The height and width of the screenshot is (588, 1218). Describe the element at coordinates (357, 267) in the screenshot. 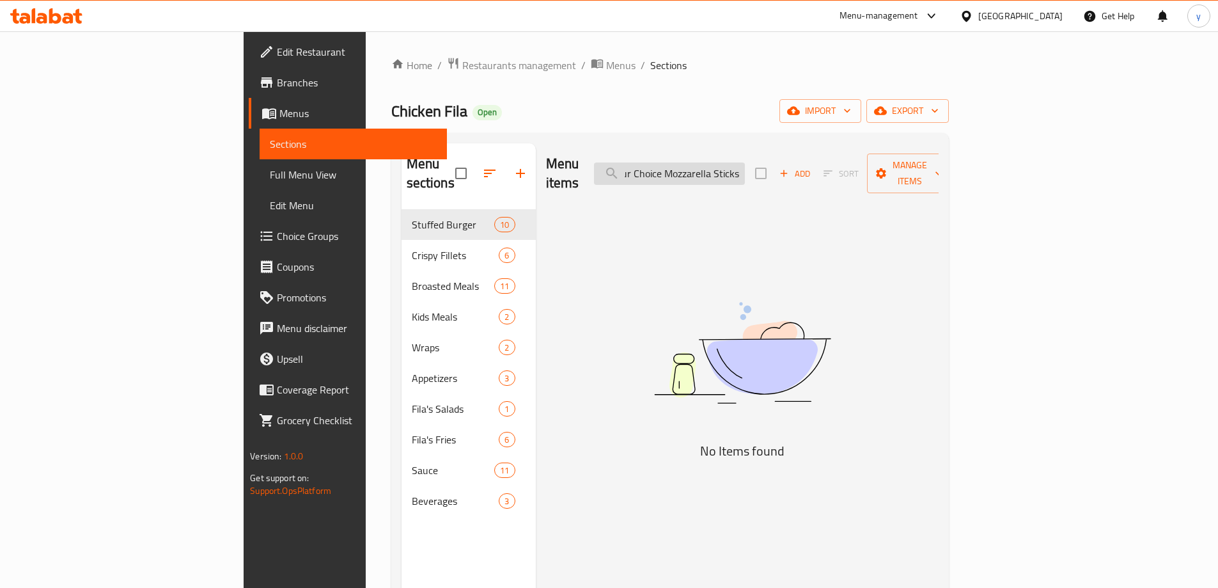

I see `span: Coupons` at that location.